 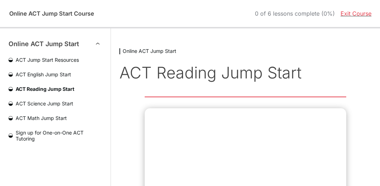 What do you see at coordinates (55, 74) in the screenshot?
I see `a: ACT English Jump Start` at bounding box center [55, 74].